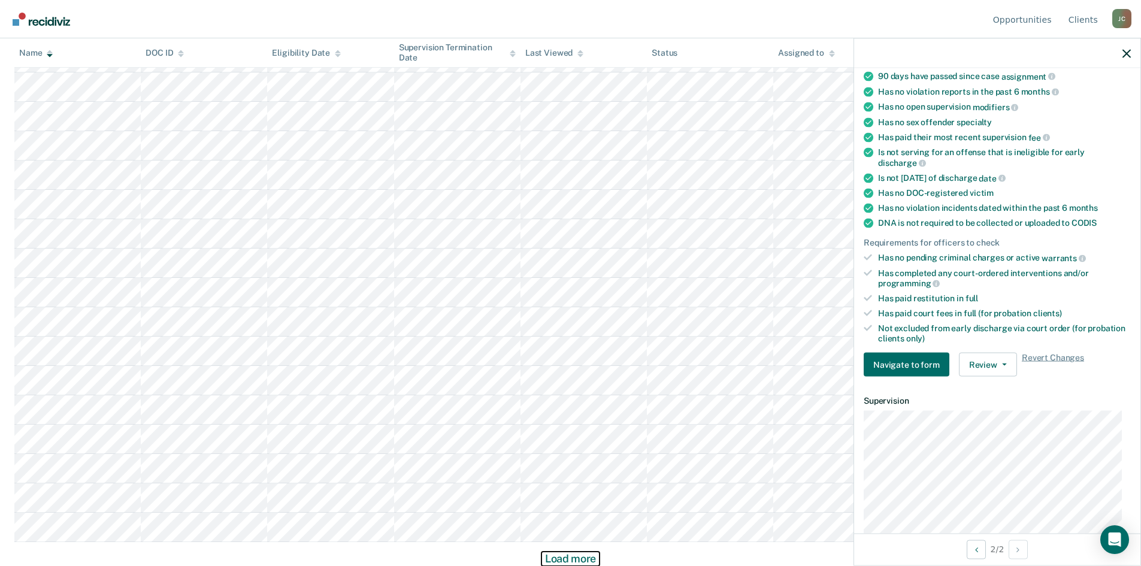 The height and width of the screenshot is (566, 1141). What do you see at coordinates (1053, 365) in the screenshot?
I see `span: Revert Changes` at bounding box center [1053, 365].